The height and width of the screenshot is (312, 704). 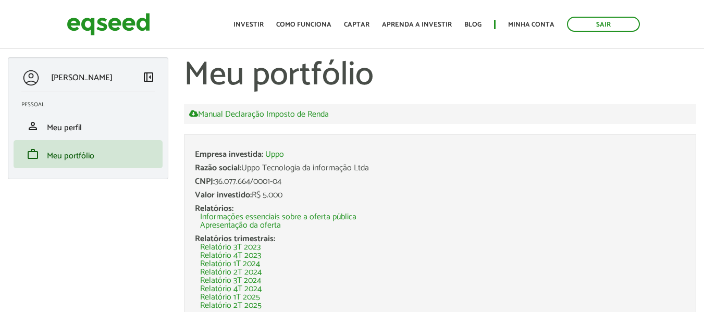 What do you see at coordinates (259, 114) in the screenshot?
I see `a: Manual Declaração Imposto de Renda` at bounding box center [259, 114].